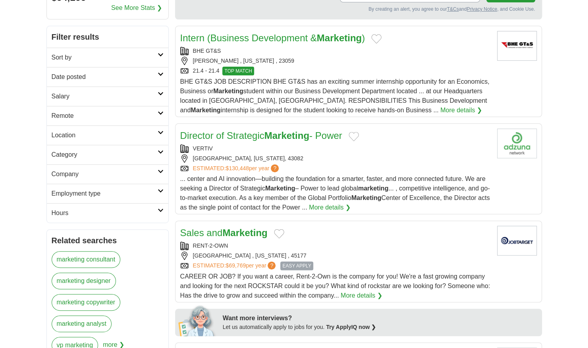 This screenshot has height=348, width=588. I want to click on h2: Hours, so click(104, 213).